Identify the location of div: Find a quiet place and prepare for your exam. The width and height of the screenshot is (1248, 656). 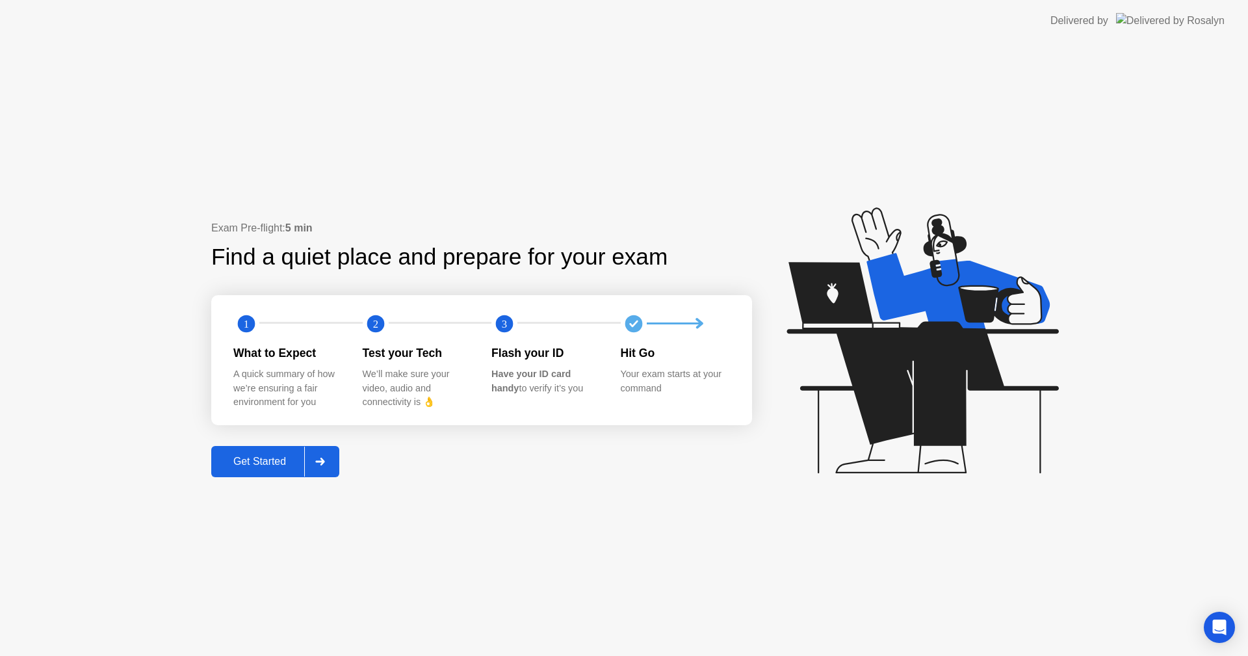
(440, 257).